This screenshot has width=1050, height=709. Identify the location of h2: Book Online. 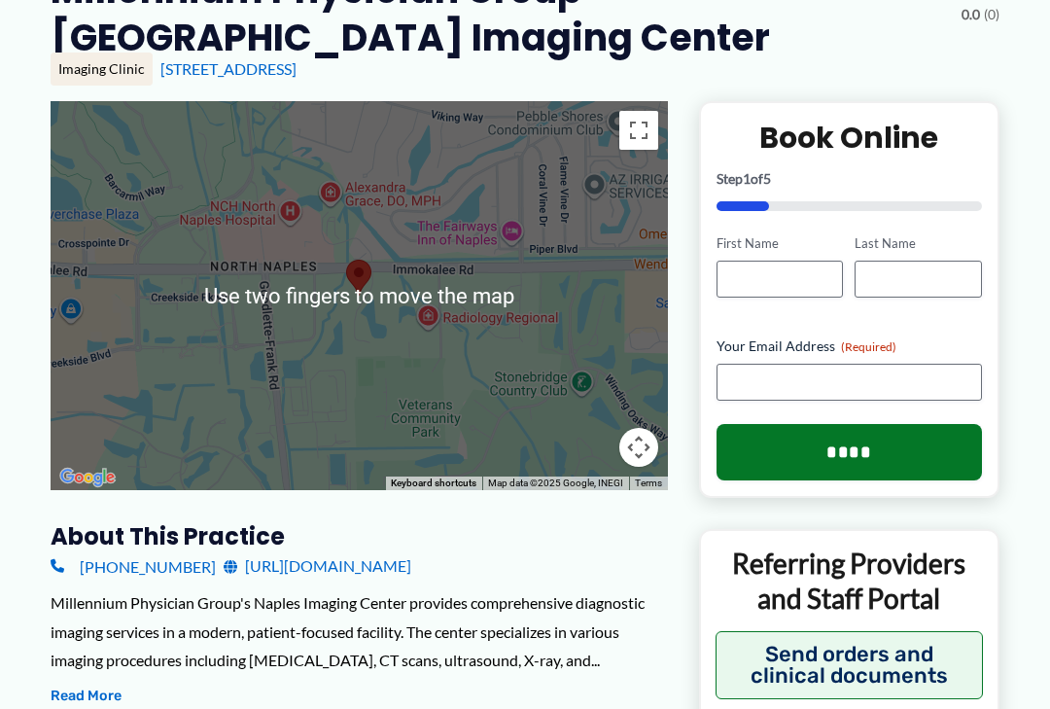
(849, 137).